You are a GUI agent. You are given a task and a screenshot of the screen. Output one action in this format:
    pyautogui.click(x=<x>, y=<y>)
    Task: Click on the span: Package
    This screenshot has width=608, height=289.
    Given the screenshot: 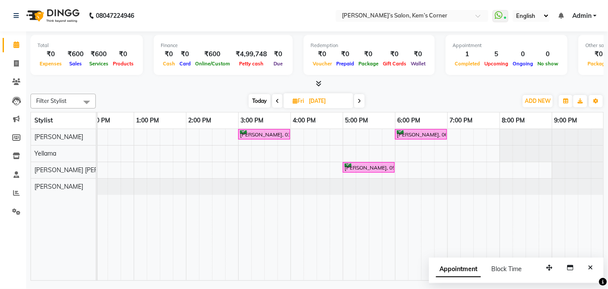 What is the action you would take?
    pyautogui.click(x=369, y=64)
    